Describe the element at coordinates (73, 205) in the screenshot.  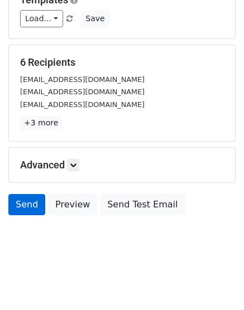
I see `a: Preview` at that location.